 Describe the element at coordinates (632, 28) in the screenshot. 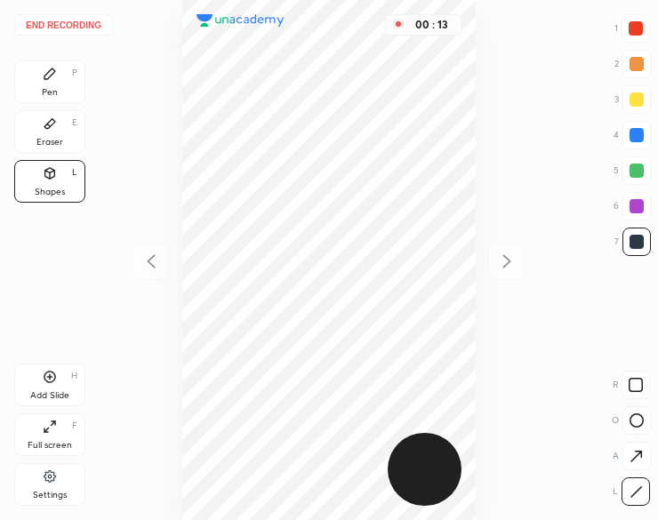

I see `div: 1` at that location.